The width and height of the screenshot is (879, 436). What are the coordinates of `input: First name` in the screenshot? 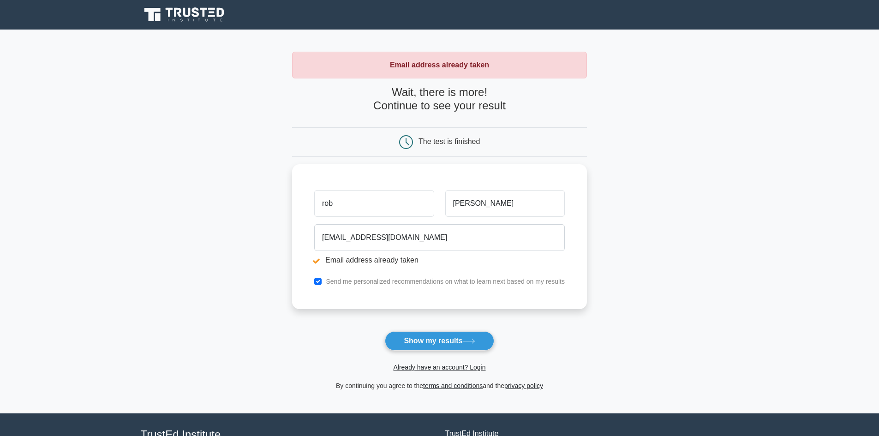 It's located at (374, 204).